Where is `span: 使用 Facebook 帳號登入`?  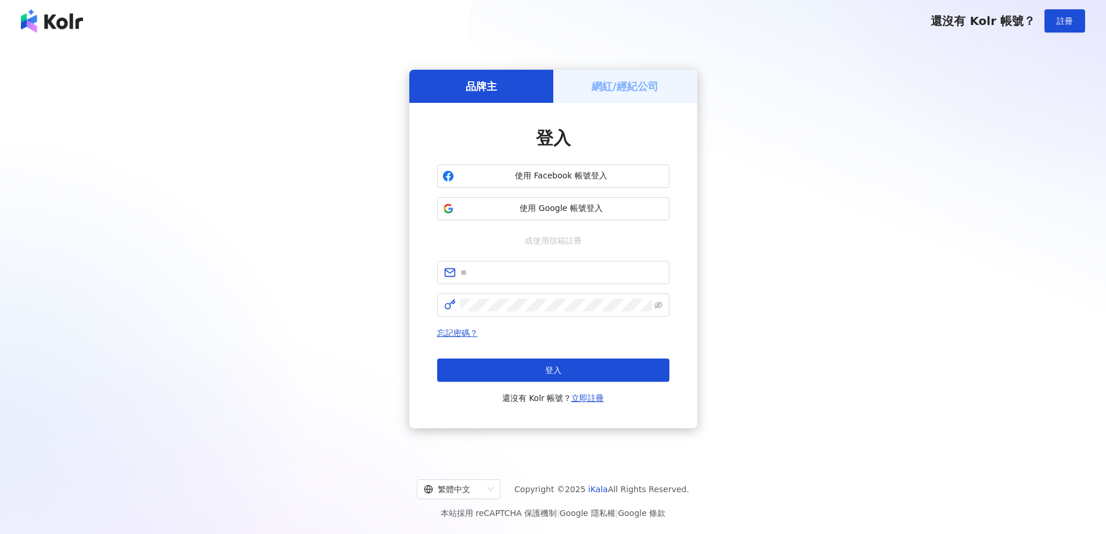
span: 使用 Facebook 帳號登入 is located at coordinates (562, 176).